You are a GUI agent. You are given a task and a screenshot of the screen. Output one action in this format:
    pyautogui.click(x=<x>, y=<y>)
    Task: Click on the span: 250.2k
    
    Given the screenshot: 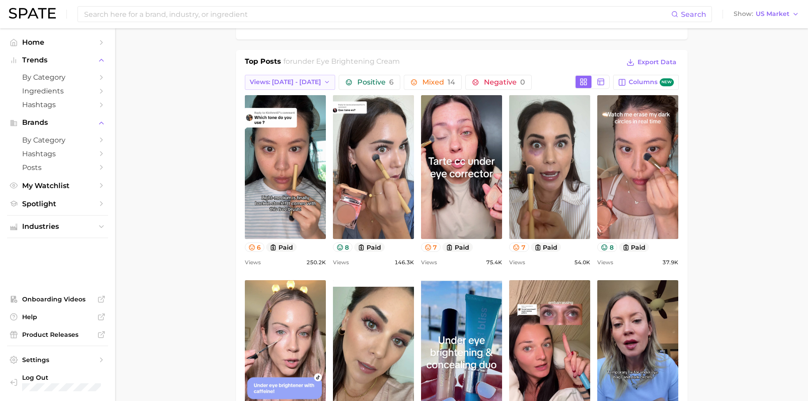 What is the action you would take?
    pyautogui.click(x=316, y=263)
    